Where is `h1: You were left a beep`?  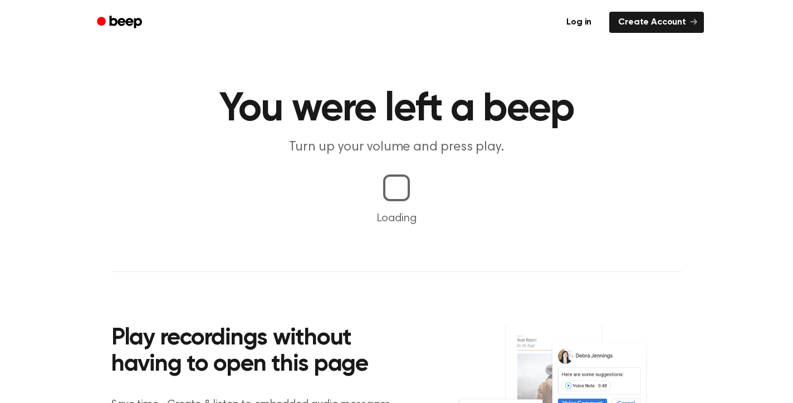
h1: You were left a beep is located at coordinates (397, 109).